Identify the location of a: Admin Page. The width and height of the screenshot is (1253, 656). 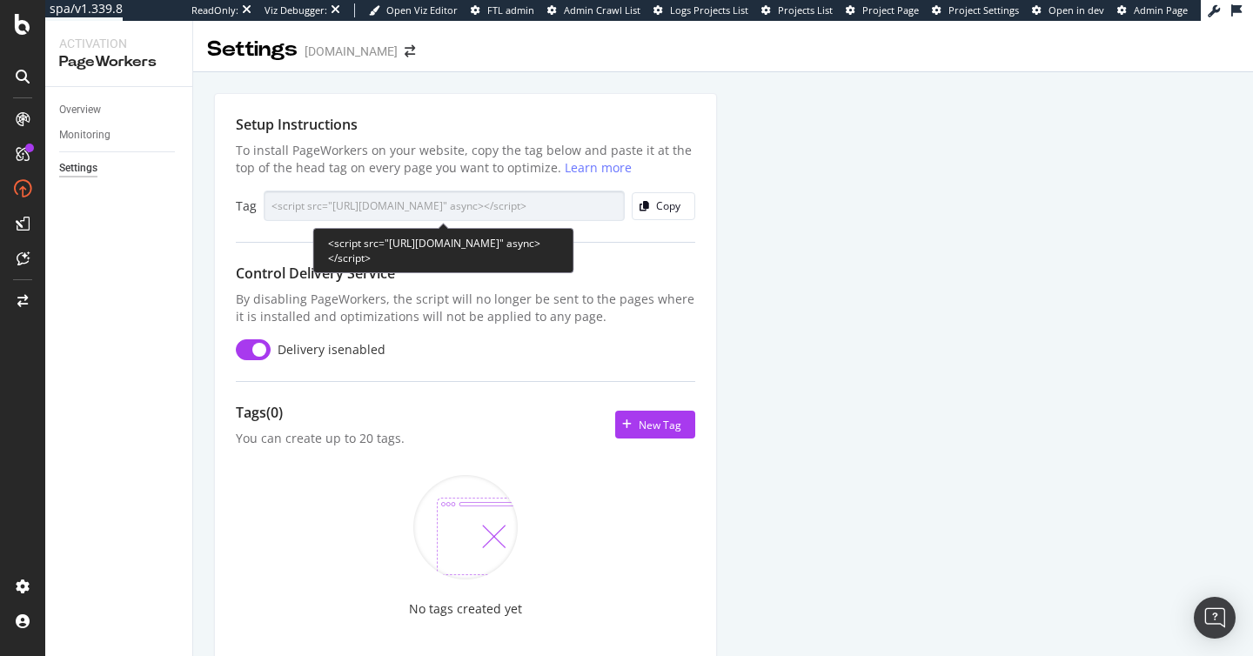
(1152, 10).